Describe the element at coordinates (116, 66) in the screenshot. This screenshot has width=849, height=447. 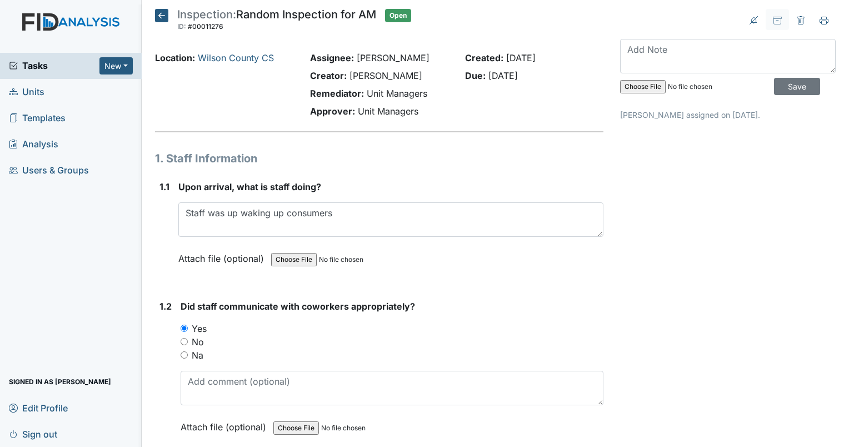
I see `button: New` at that location.